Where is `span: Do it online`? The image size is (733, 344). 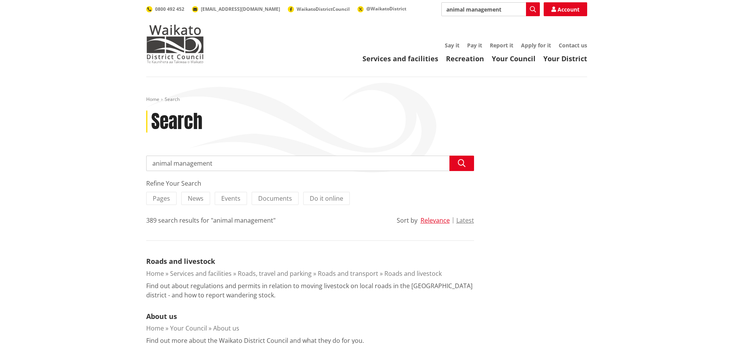
span: Do it online is located at coordinates (326, 198).